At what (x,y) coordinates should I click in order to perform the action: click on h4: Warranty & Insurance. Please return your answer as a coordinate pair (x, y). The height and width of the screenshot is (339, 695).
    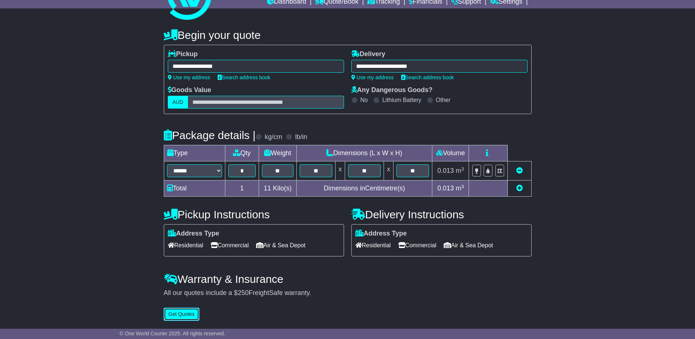
    Looking at the image, I should click on (348, 279).